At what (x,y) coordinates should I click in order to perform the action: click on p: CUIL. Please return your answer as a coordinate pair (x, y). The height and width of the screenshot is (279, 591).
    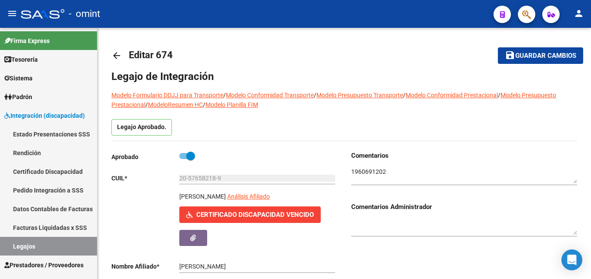
    Looking at the image, I should click on (145, 178).